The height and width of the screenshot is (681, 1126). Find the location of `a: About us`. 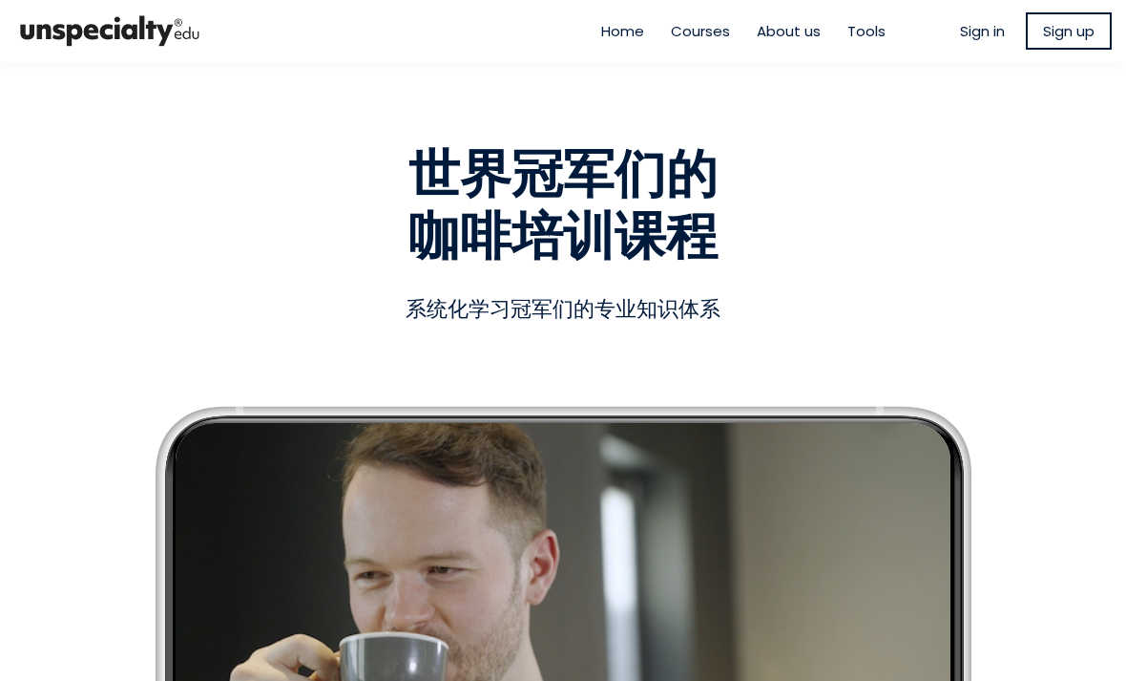

a: About us is located at coordinates (789, 31).